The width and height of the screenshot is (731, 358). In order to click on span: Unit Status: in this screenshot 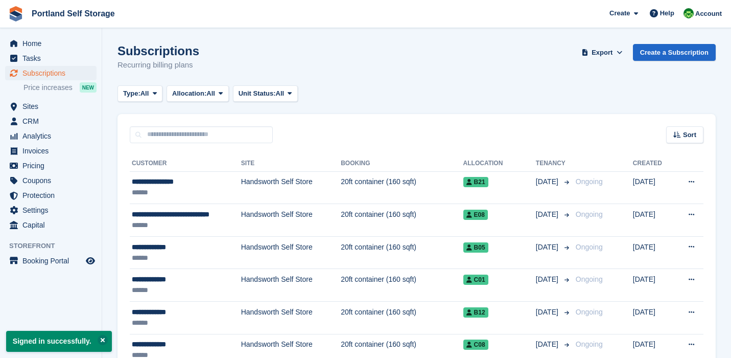, I will do `click(257, 93)`.